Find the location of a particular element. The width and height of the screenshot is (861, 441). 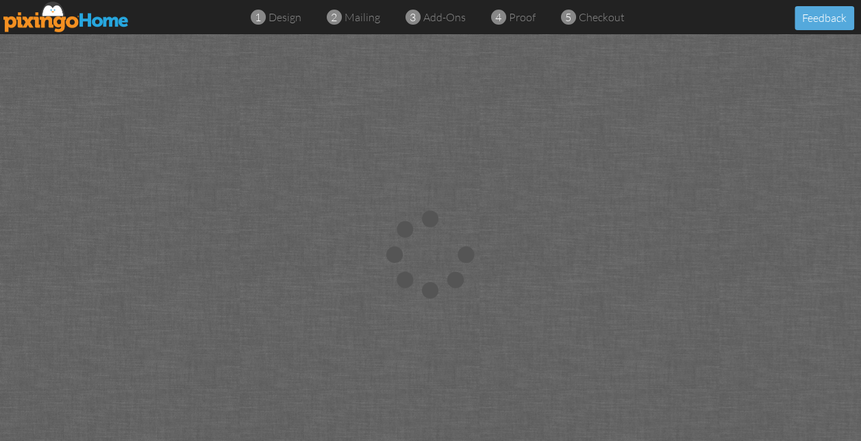

span: design is located at coordinates (285, 17).